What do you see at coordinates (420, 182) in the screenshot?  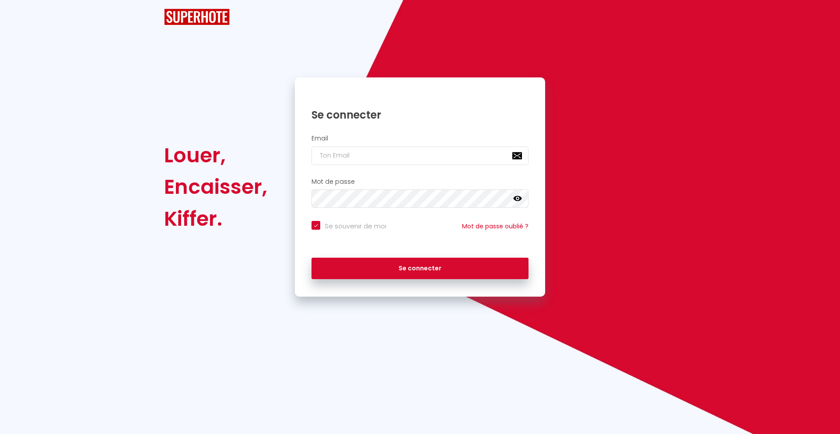 I see `h2: Mot de passe` at bounding box center [420, 182].